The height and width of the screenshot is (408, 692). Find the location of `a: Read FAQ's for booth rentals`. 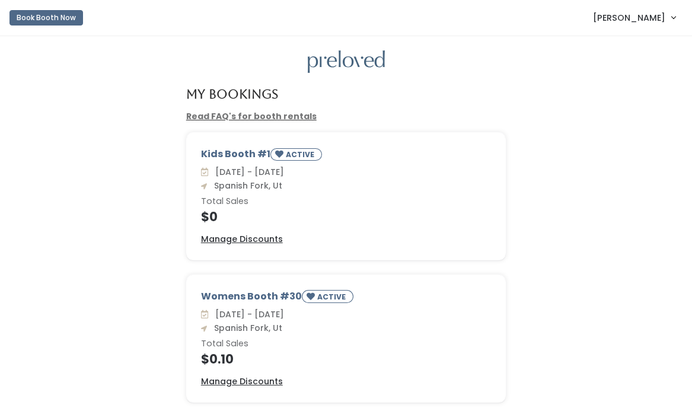

a: Read FAQ's for booth rentals is located at coordinates (251, 116).